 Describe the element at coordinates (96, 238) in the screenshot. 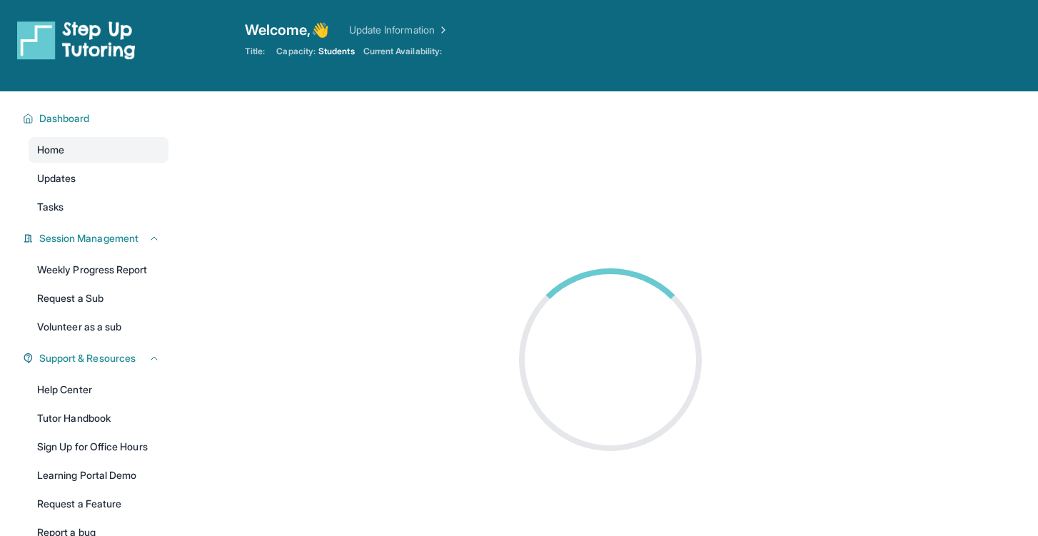

I see `button: Session Management` at that location.